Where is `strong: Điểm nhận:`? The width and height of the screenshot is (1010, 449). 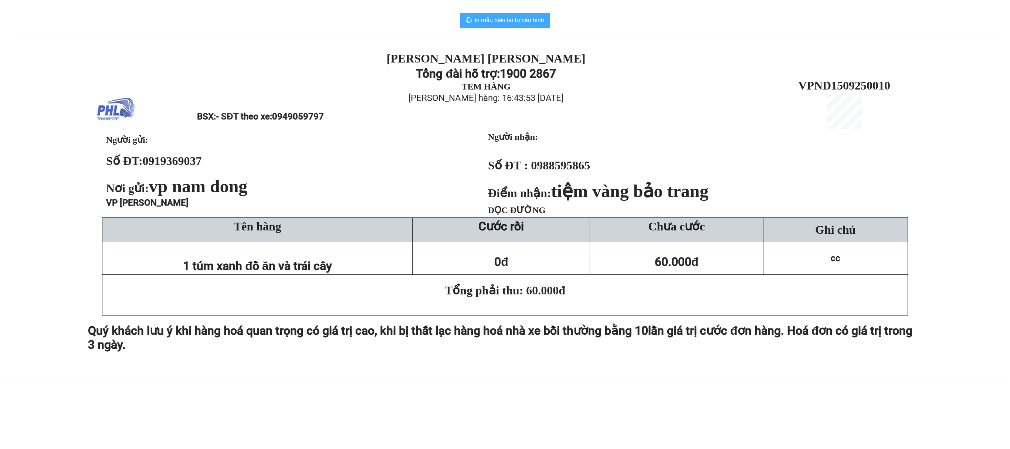 strong: Điểm nhận: is located at coordinates (598, 193).